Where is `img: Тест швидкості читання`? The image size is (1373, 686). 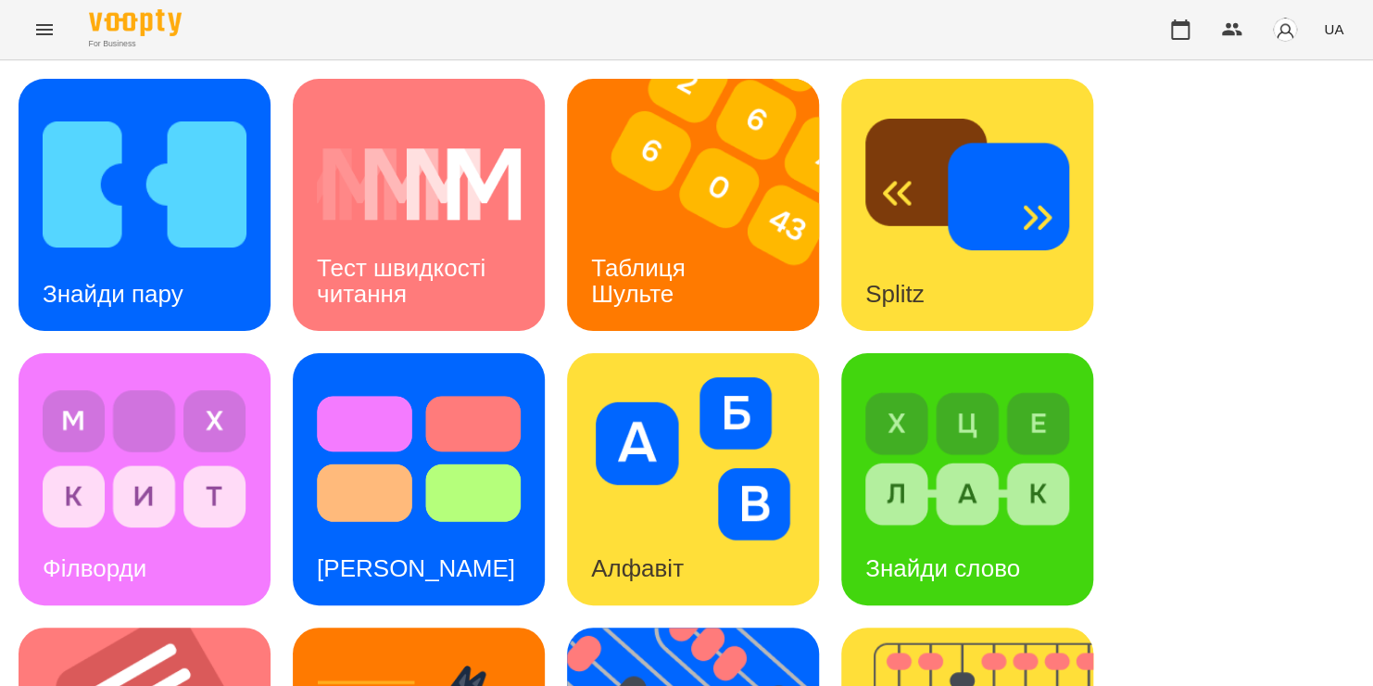 img: Тест швидкості читання is located at coordinates (419, 184).